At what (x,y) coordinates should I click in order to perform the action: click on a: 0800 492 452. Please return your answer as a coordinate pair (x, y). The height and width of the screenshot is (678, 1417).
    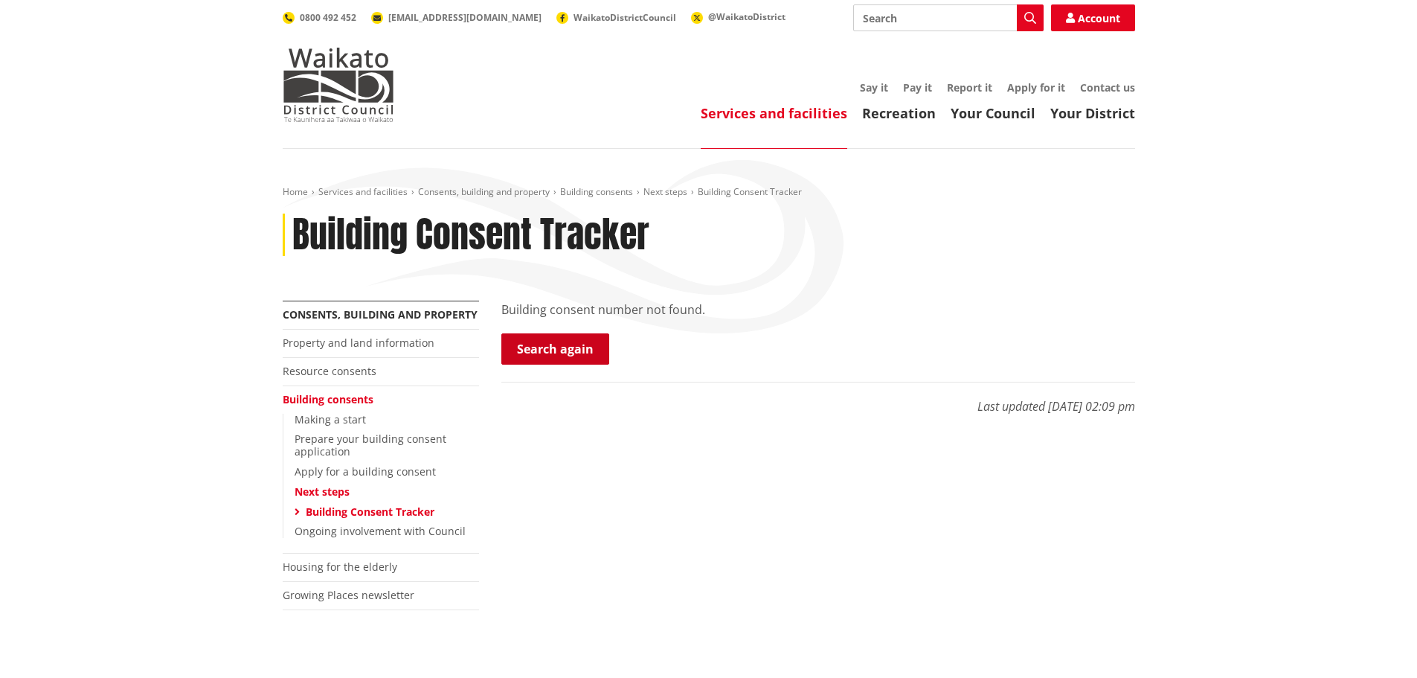
    Looking at the image, I should click on (319, 17).